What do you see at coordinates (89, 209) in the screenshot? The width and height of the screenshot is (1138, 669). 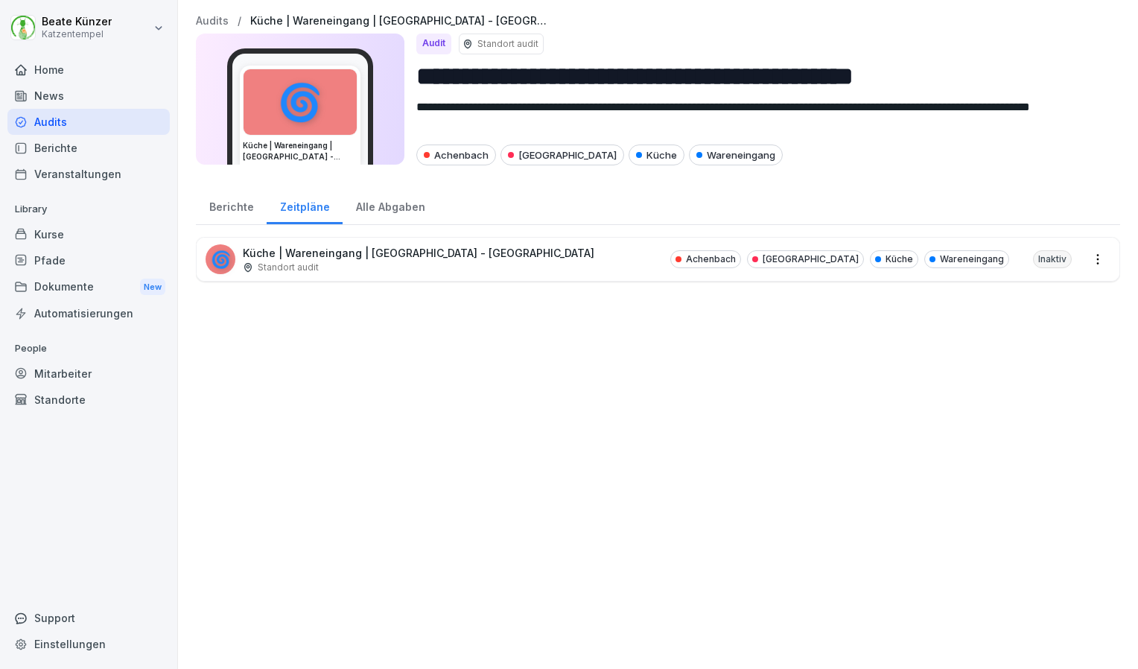 I see `p: Library` at bounding box center [89, 209].